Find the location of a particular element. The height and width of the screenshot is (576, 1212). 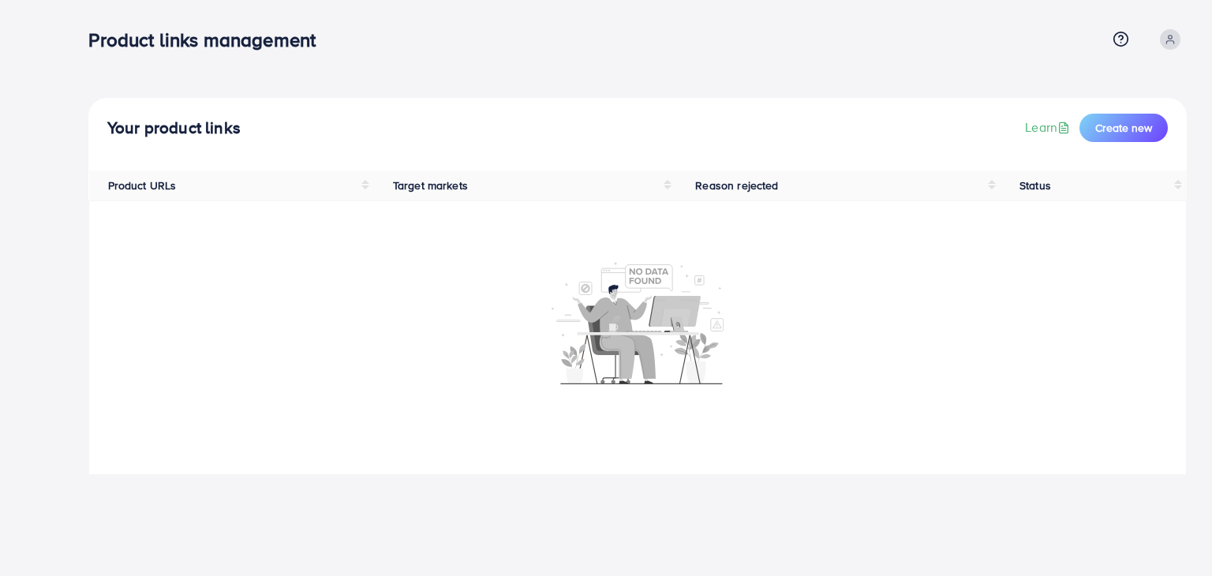

span: Status is located at coordinates (1035, 185).